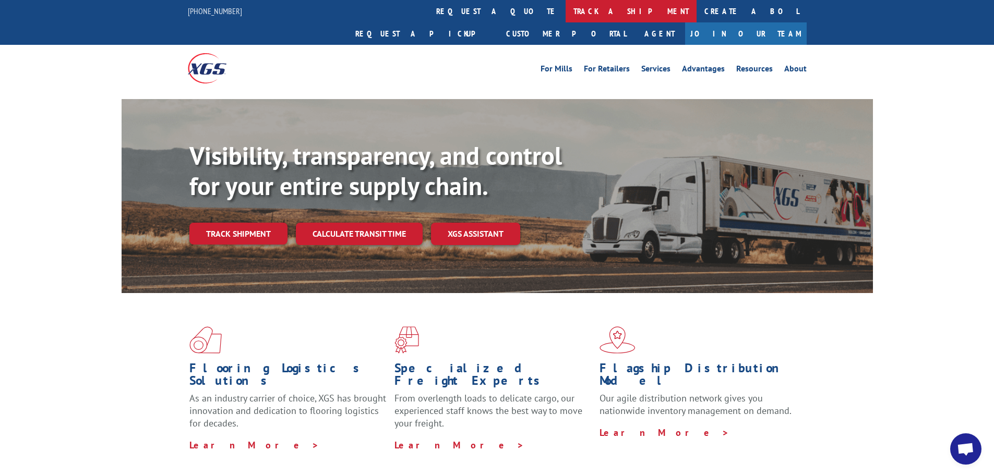 The width and height of the screenshot is (994, 475). What do you see at coordinates (206, 340) in the screenshot?
I see `img: xgs-icon-total-supply-chain-intelligence-red` at bounding box center [206, 340].